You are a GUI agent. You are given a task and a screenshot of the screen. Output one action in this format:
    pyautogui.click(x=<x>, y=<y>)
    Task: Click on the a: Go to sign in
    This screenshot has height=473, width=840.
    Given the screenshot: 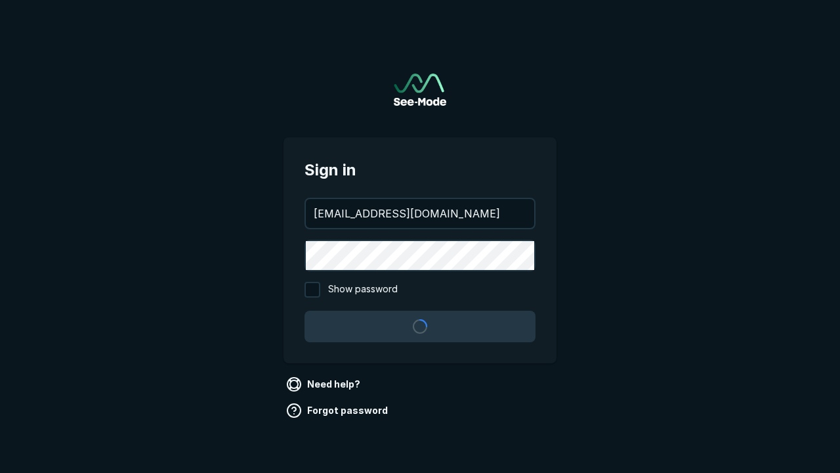 What is the action you would take?
    pyautogui.click(x=420, y=89)
    